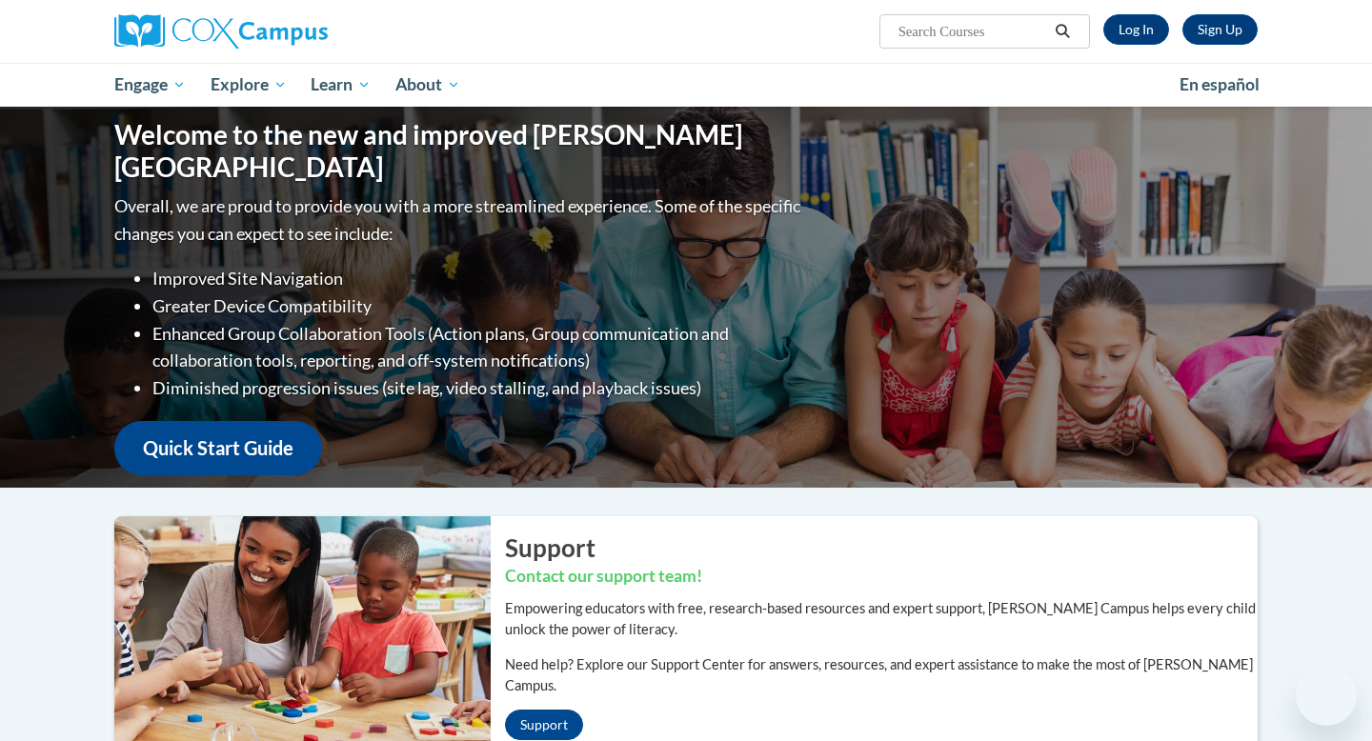 Image resolution: width=1372 pixels, height=741 pixels. I want to click on li: Improved Site Navigation, so click(478, 278).